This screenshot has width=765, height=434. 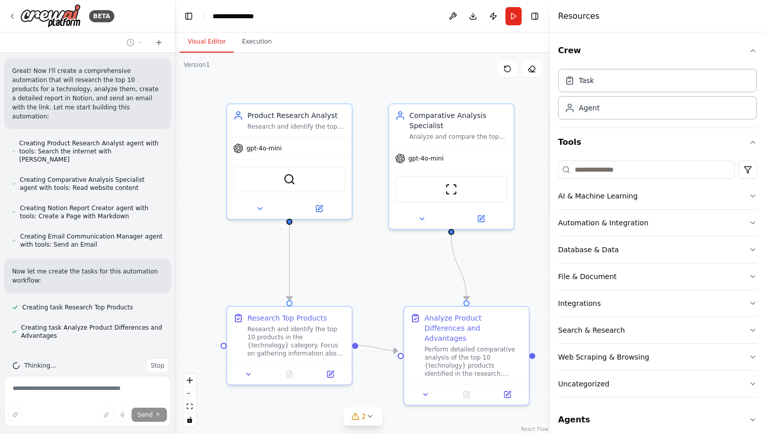 What do you see at coordinates (363, 416) in the screenshot?
I see `button: 2` at bounding box center [363, 416].